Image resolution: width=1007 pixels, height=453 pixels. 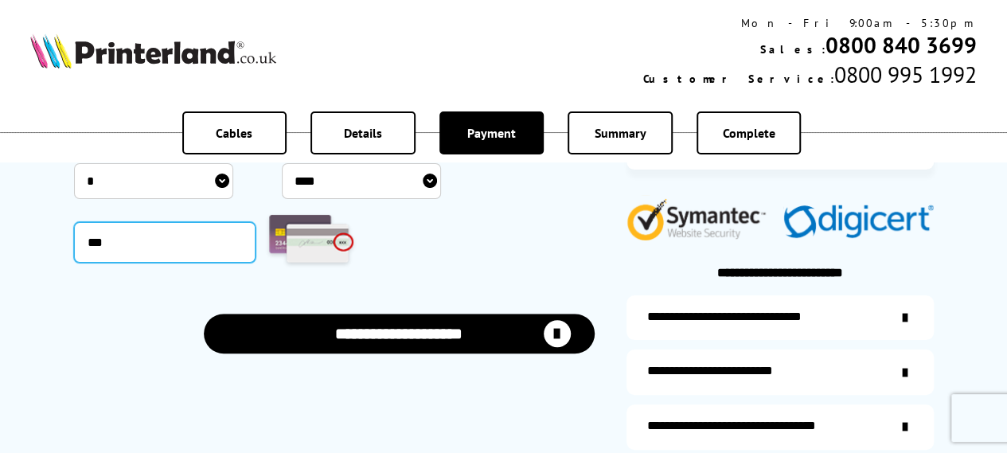 What do you see at coordinates (780, 372) in the screenshot?
I see `a: items-arrive` at bounding box center [780, 372].